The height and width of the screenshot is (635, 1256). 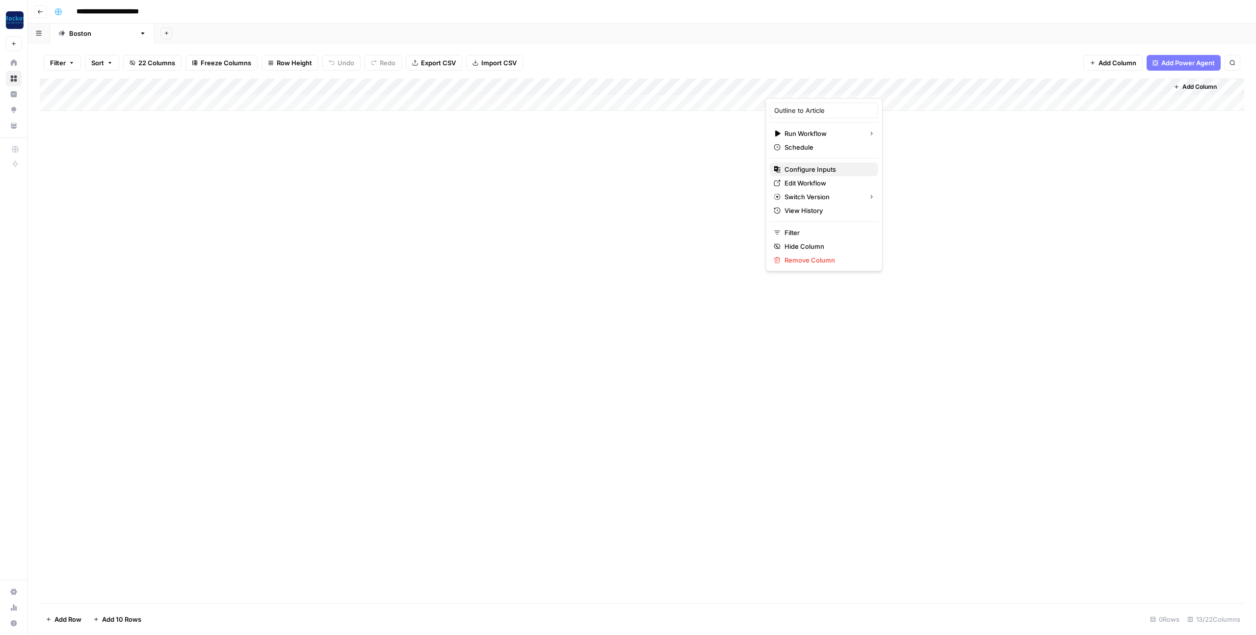 I want to click on a: Opportunities, so click(x=14, y=110).